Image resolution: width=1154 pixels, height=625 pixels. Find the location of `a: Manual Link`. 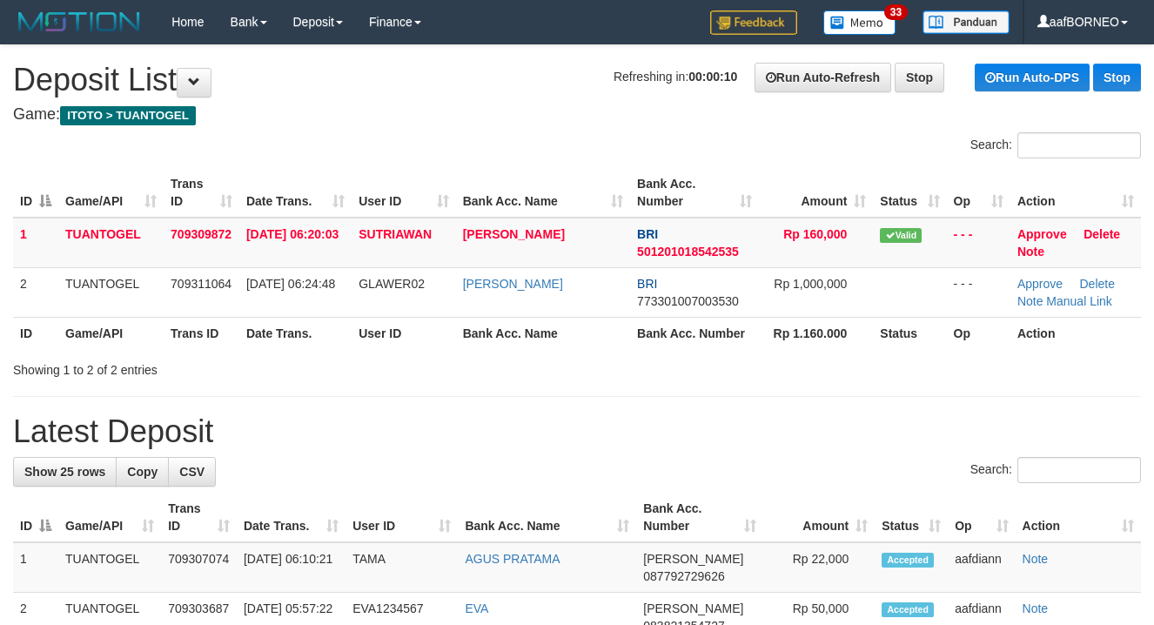

a: Manual Link is located at coordinates (1079, 301).